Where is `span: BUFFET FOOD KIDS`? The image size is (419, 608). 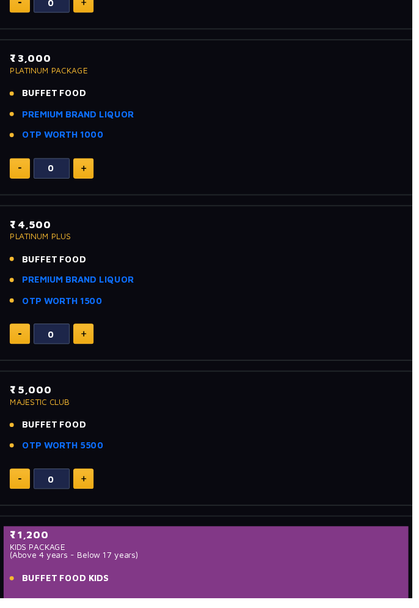
span: BUFFET FOOD KIDS is located at coordinates (67, 587).